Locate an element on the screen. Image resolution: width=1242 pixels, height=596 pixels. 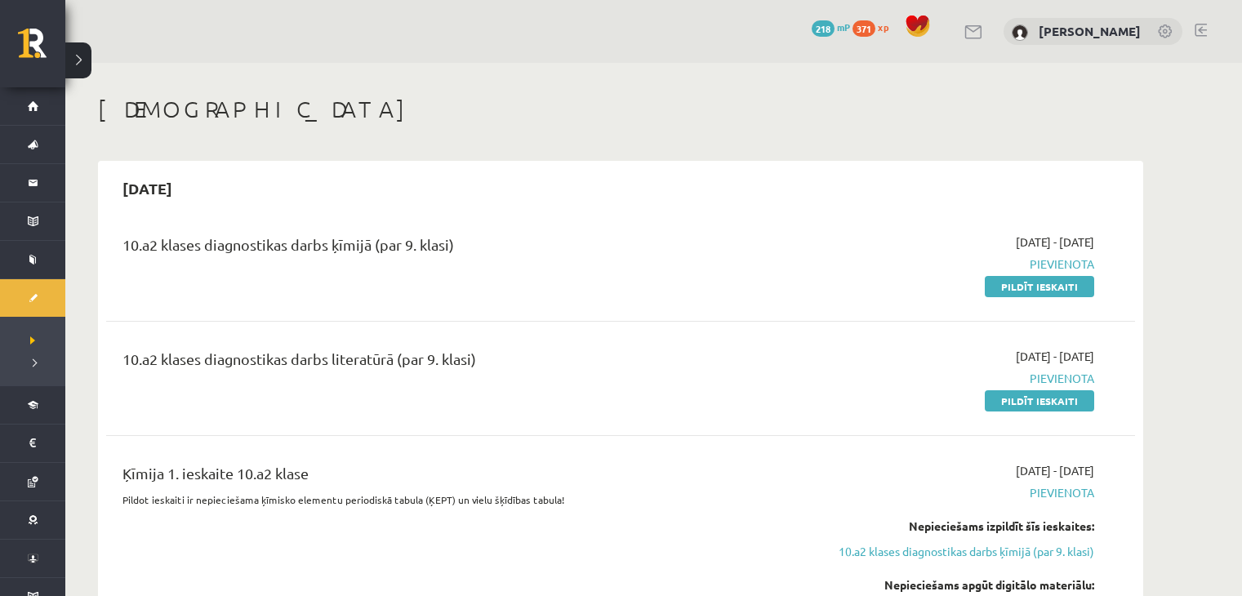
span: mP is located at coordinates (843, 27).